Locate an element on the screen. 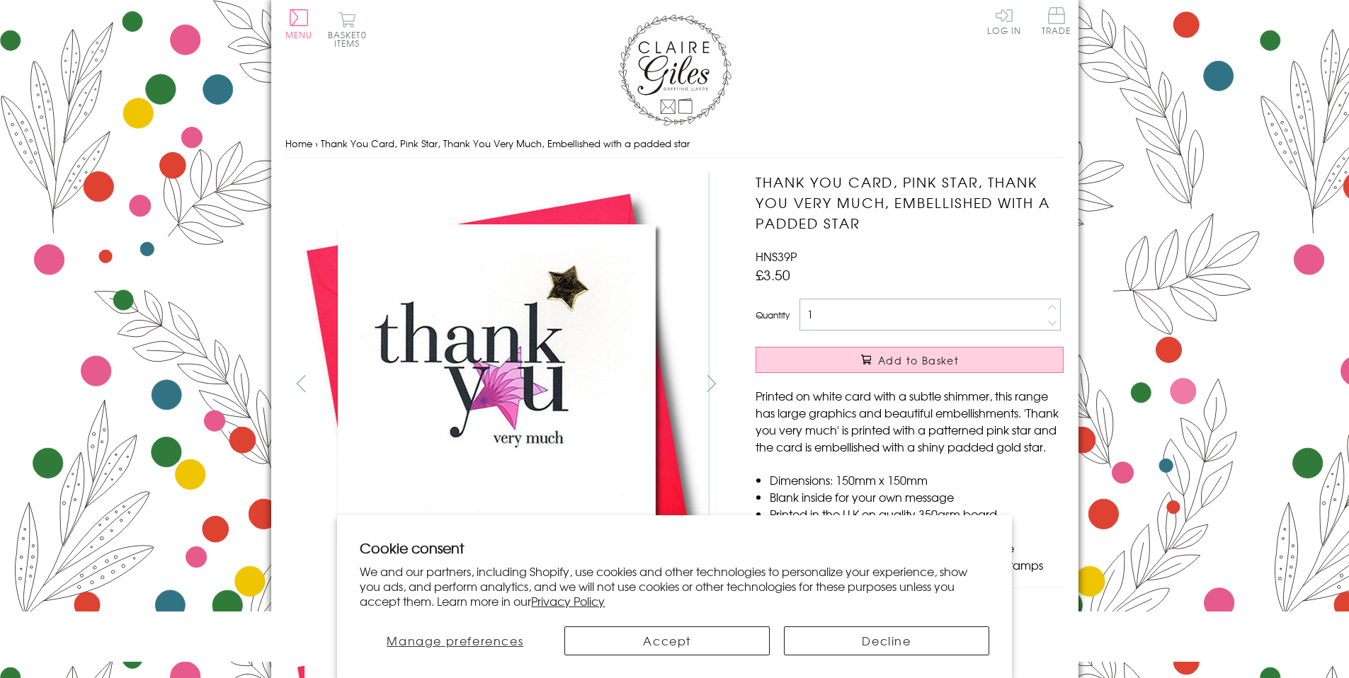  h2: Cookie consent is located at coordinates (674, 548).